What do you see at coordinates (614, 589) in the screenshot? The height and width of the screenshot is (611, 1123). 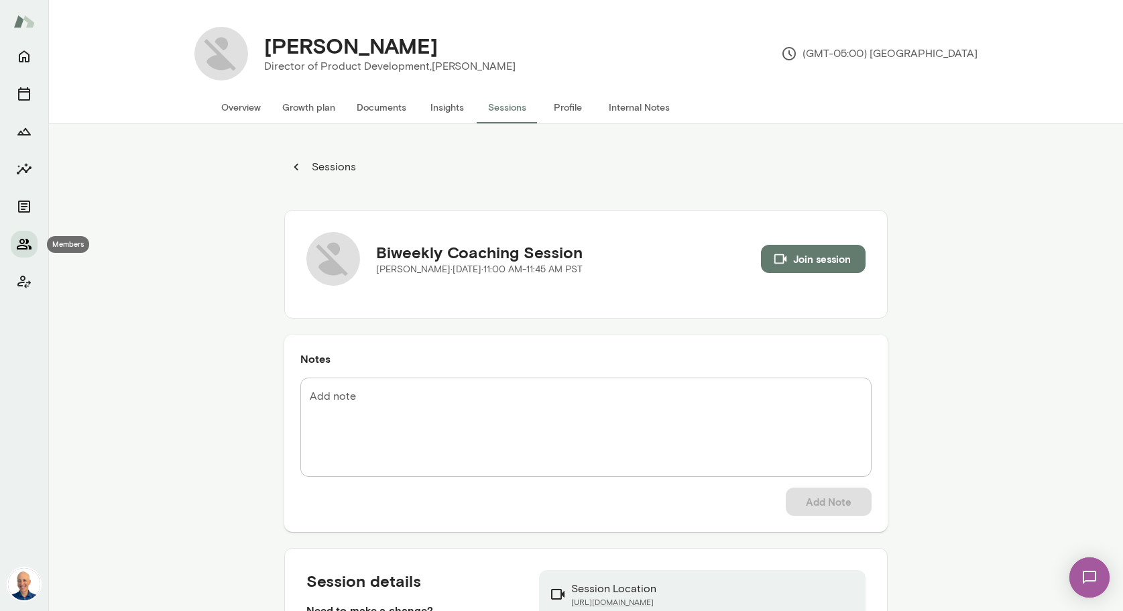 I see `p: Session Location` at bounding box center [614, 589].